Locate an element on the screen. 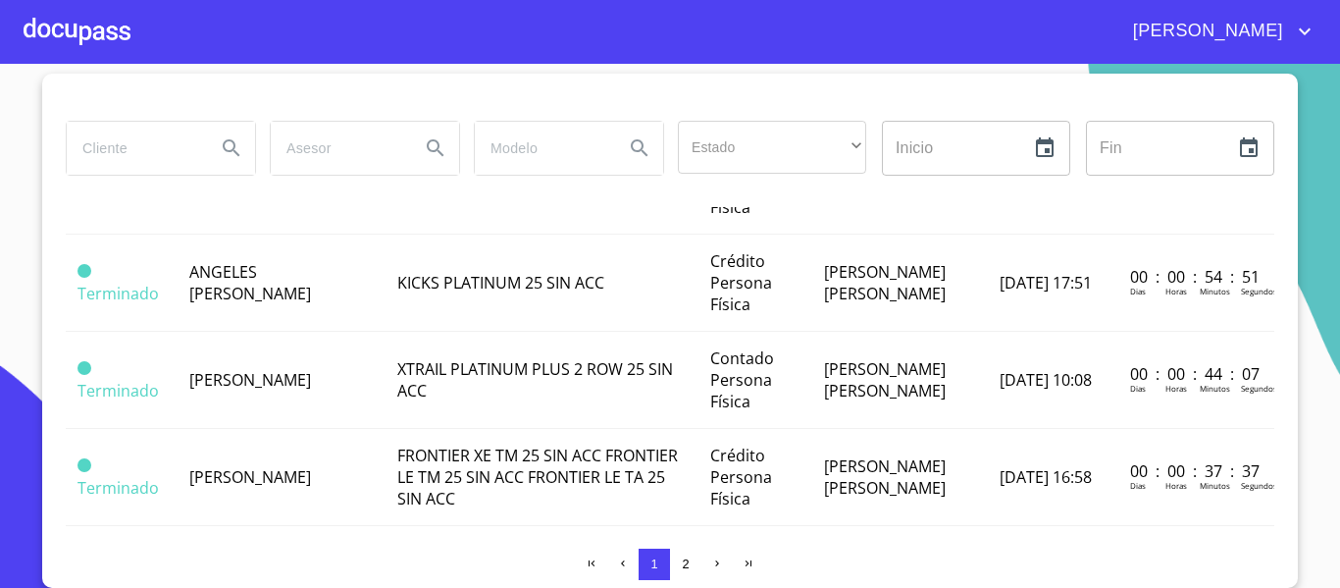 This screenshot has width=1340, height=588. span: XTRAIL PLATINUM PLUS 2 ROW 25 SIN ACC is located at coordinates (535, 380).